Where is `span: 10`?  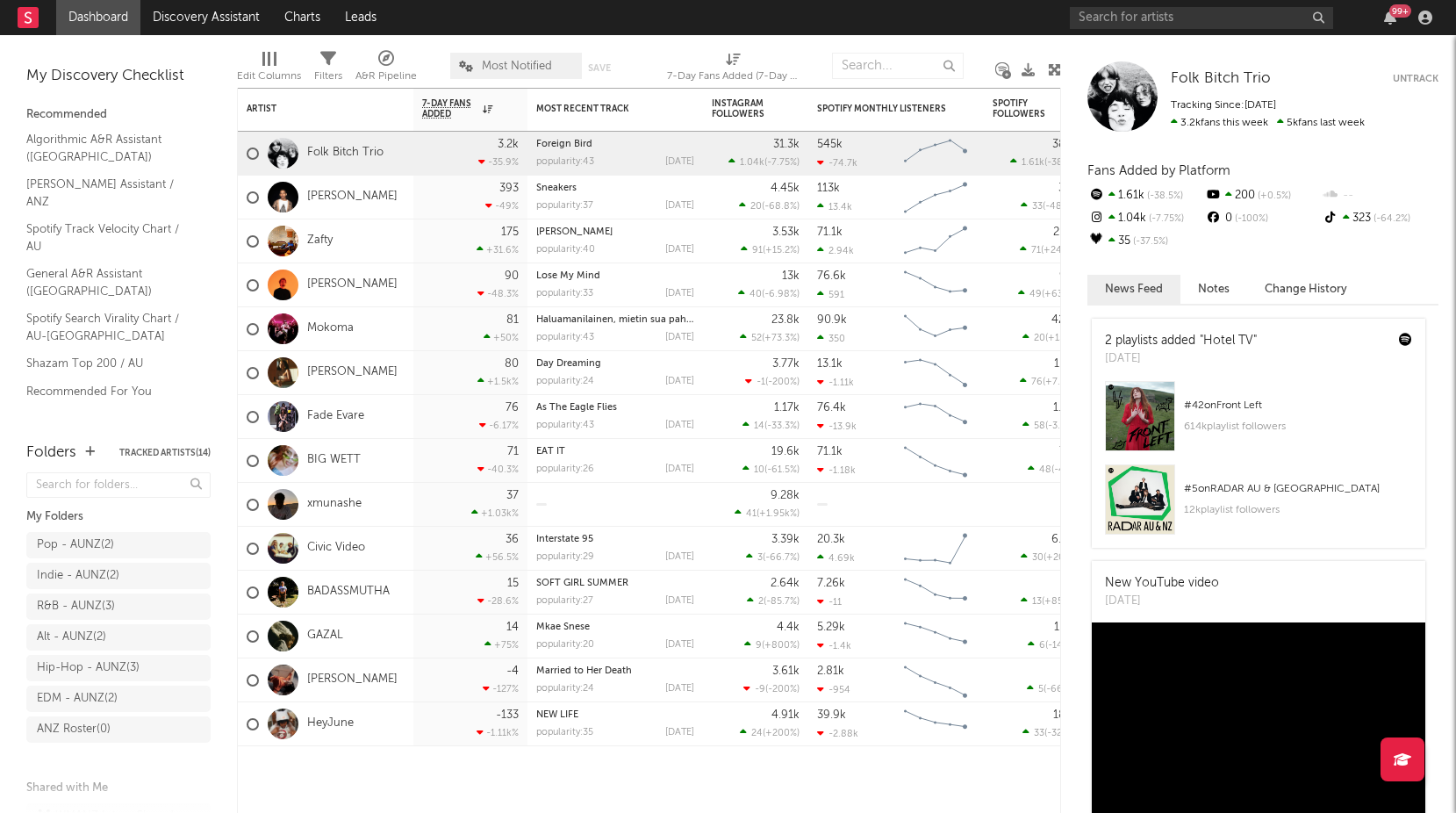
span: 10 is located at coordinates (759, 470).